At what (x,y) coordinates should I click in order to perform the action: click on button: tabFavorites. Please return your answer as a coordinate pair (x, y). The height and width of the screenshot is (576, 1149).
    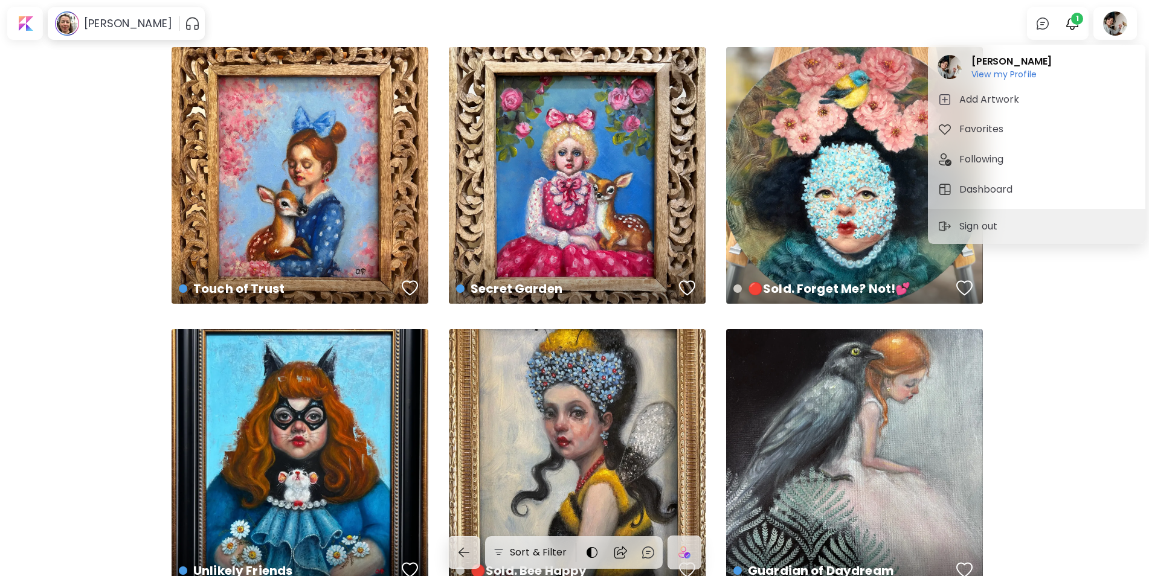
    Looking at the image, I should click on (1036, 129).